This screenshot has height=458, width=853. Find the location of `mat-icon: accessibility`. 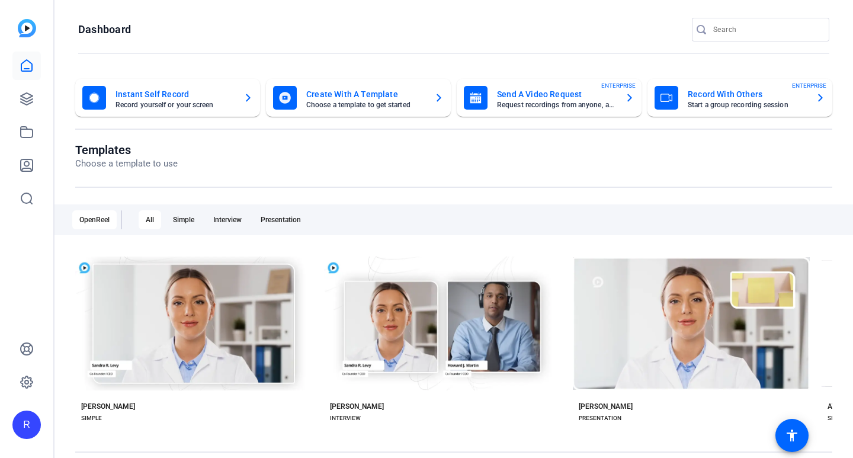

mat-icon: accessibility is located at coordinates (792, 436).